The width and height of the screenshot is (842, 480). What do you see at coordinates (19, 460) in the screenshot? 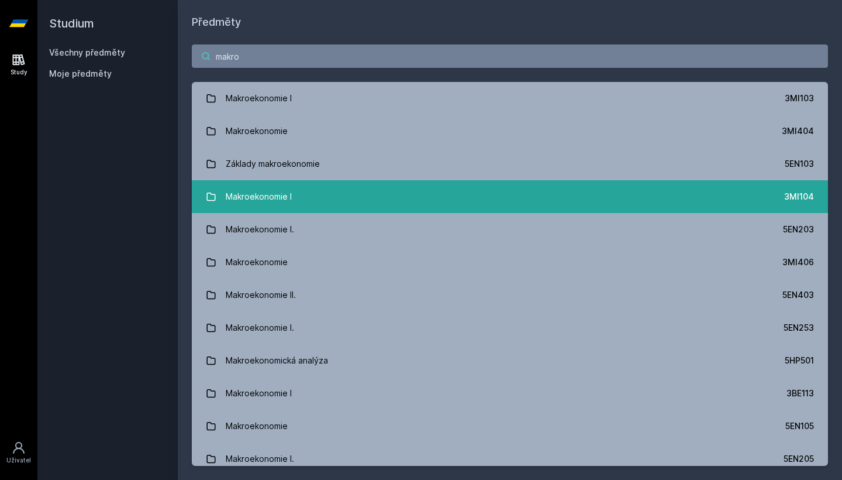
I see `div: Uživatel` at bounding box center [19, 460].